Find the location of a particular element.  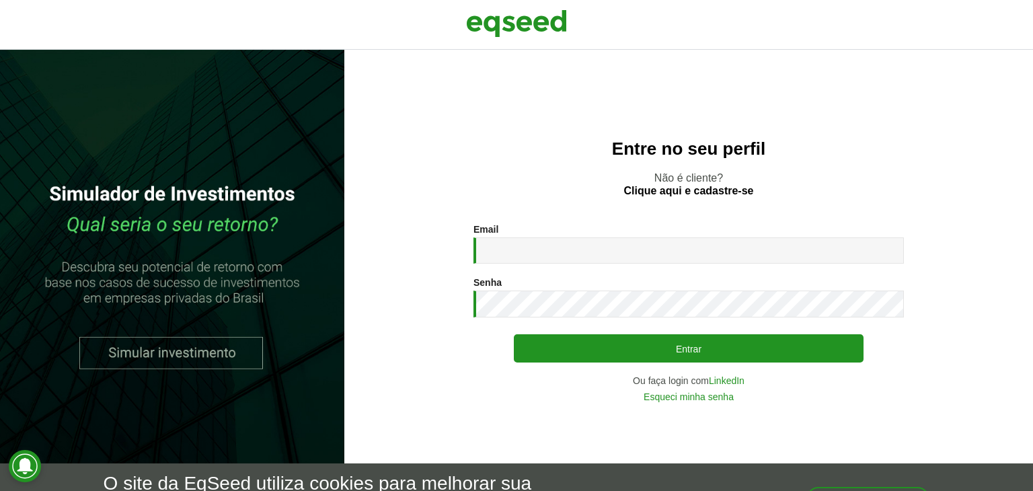

label: Email is located at coordinates (486, 229).